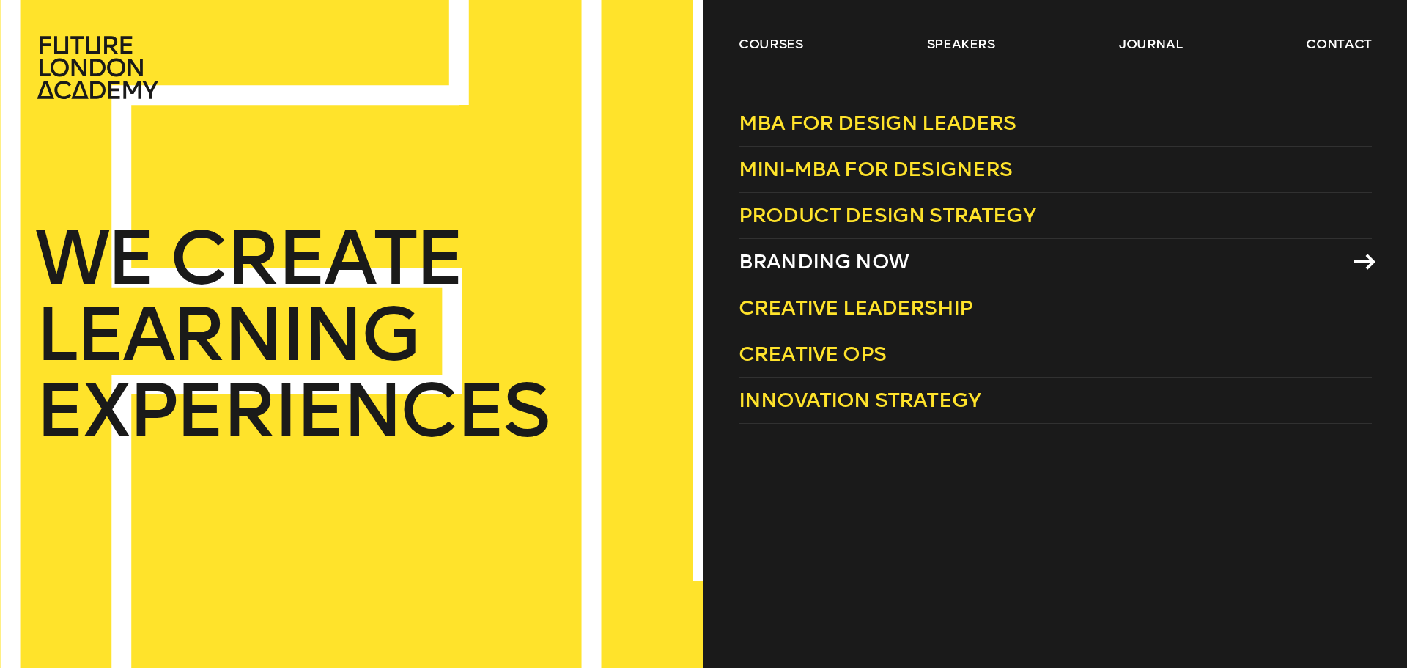 The width and height of the screenshot is (1407, 668). Describe the element at coordinates (855, 307) in the screenshot. I see `span: Creative Leadership` at that location.